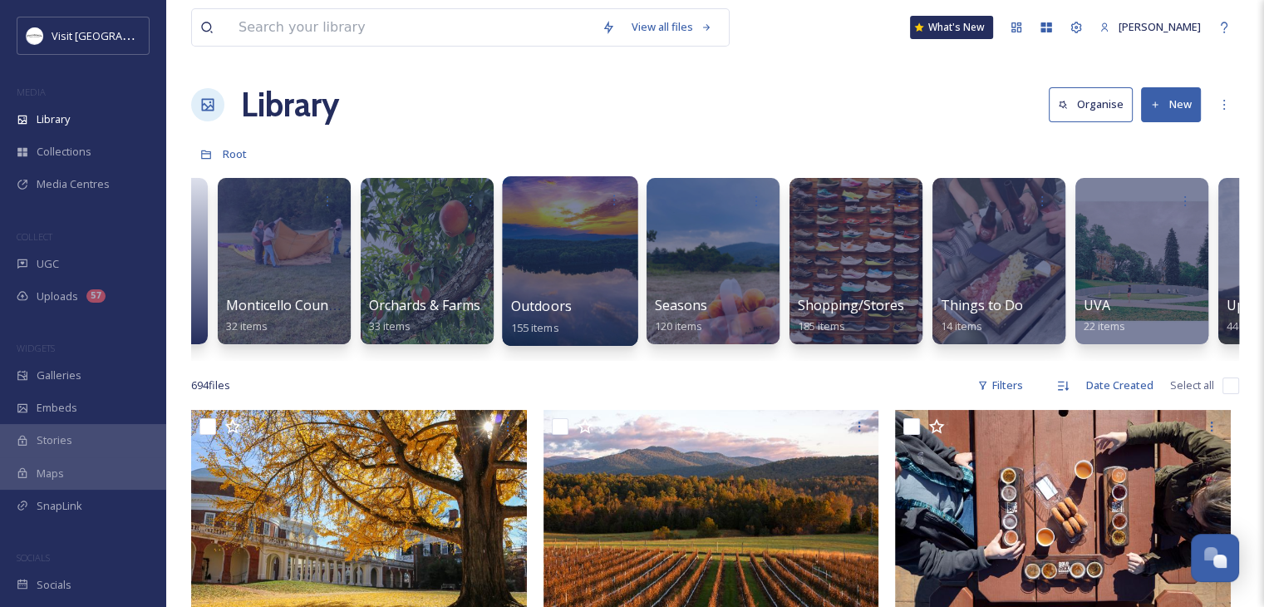 Image resolution: width=1264 pixels, height=607 pixels. I want to click on input: Search your library, so click(411, 27).